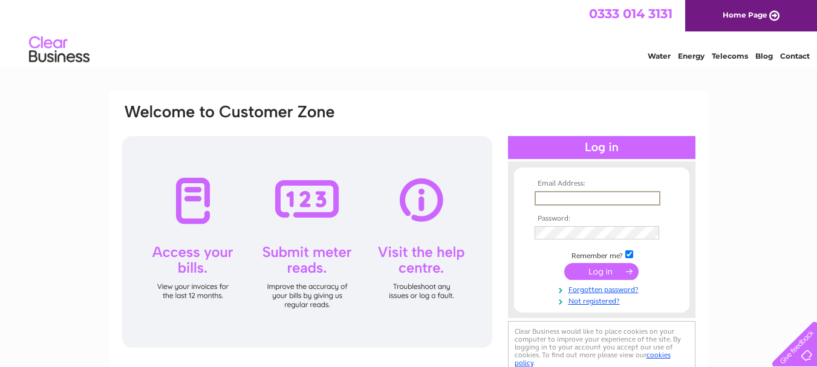  Describe the element at coordinates (602, 184) in the screenshot. I see `th: Email Address:` at that location.